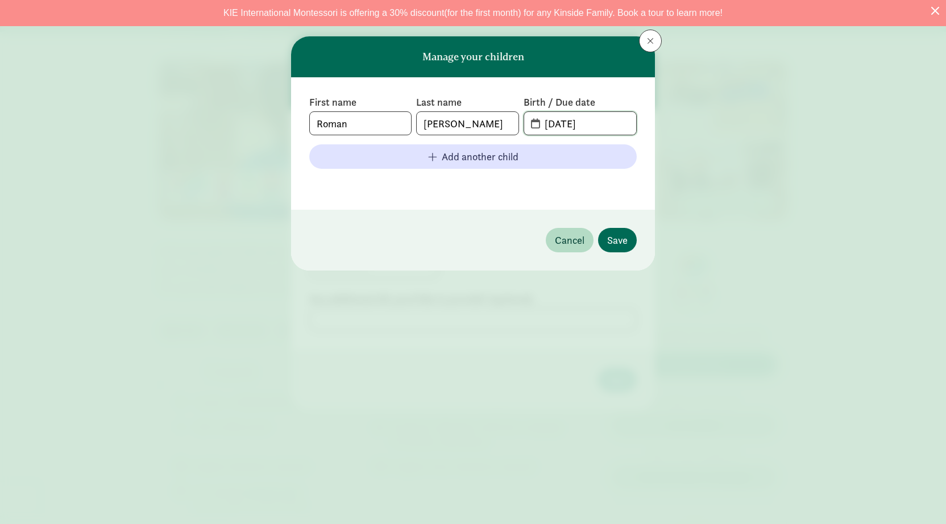 This screenshot has width=946, height=524. What do you see at coordinates (473, 156) in the screenshot?
I see `button: Add another child` at bounding box center [473, 156].